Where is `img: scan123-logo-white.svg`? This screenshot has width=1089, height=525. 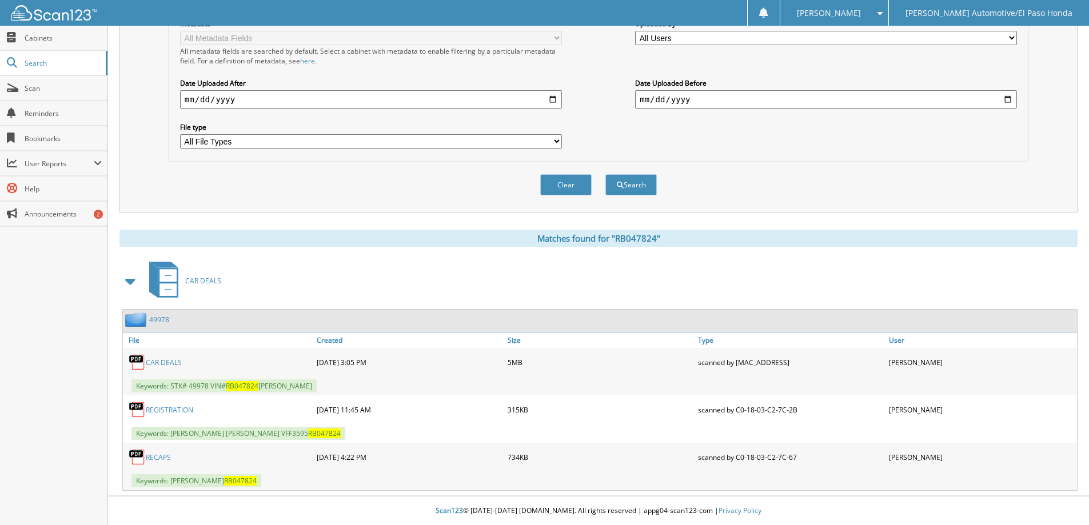
img: scan123-logo-white.svg is located at coordinates (54, 13).